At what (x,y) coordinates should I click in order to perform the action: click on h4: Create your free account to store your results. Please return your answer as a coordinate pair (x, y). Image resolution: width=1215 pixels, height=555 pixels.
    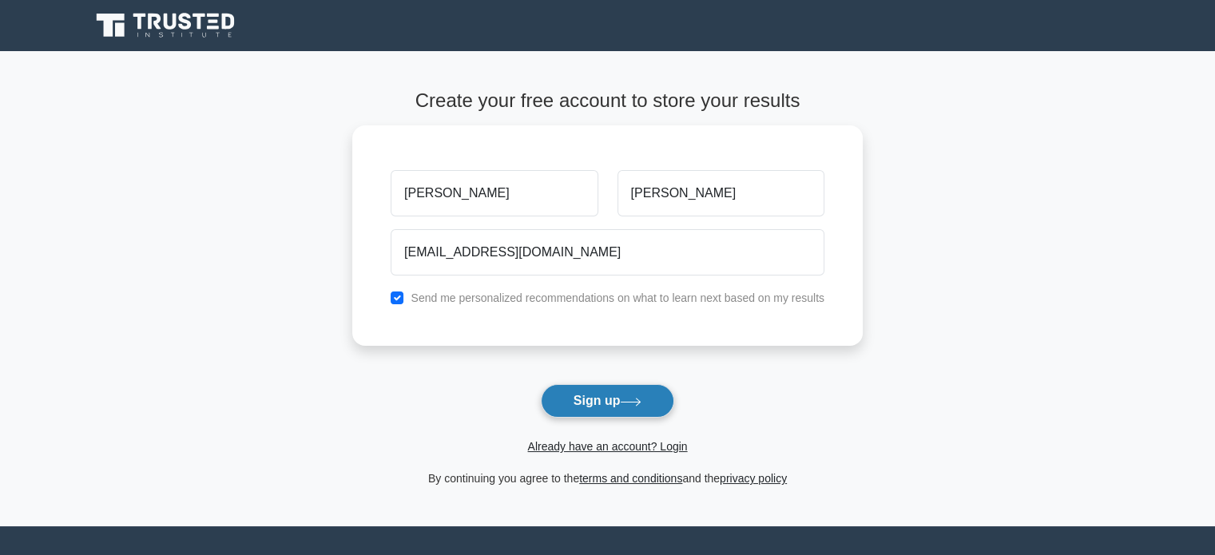
    Looking at the image, I should click on (607, 101).